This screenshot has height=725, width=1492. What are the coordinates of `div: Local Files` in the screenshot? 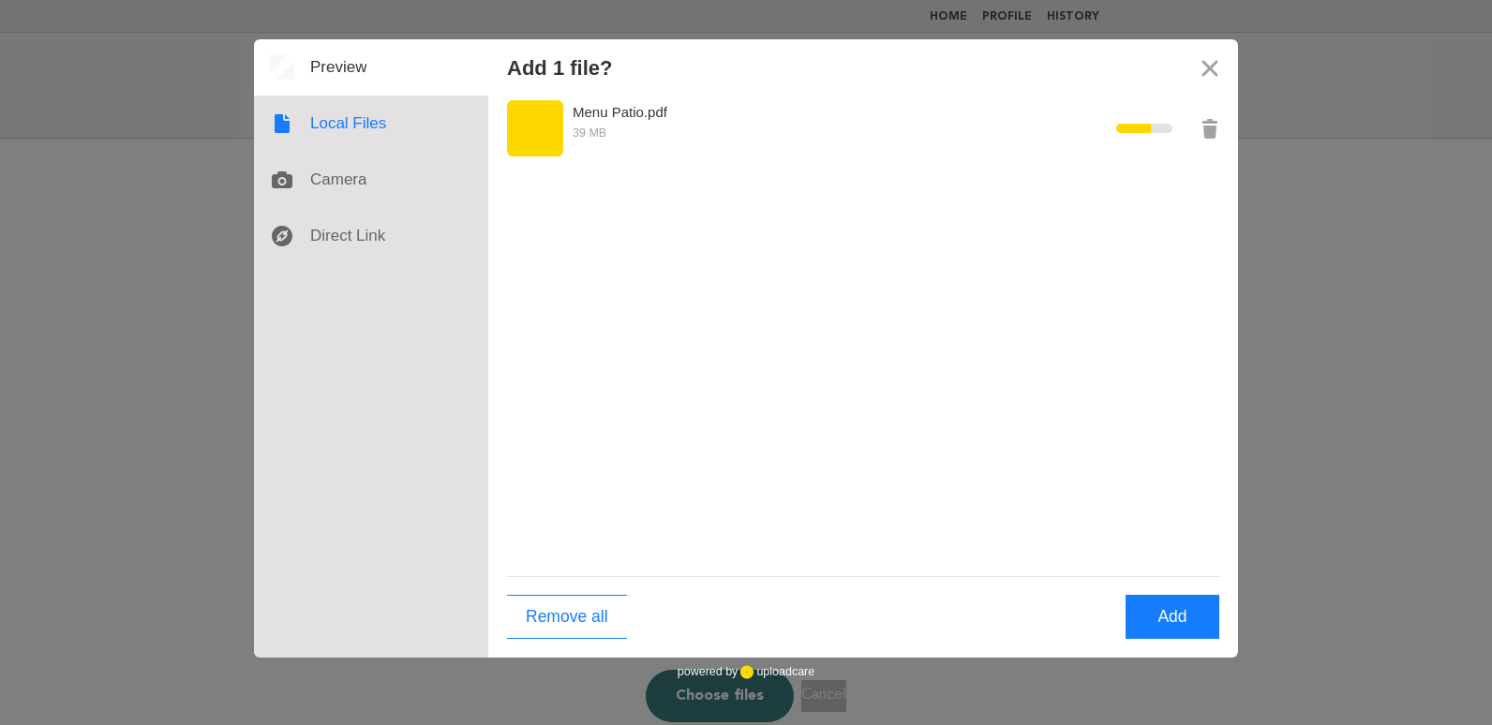 It's located at (371, 124).